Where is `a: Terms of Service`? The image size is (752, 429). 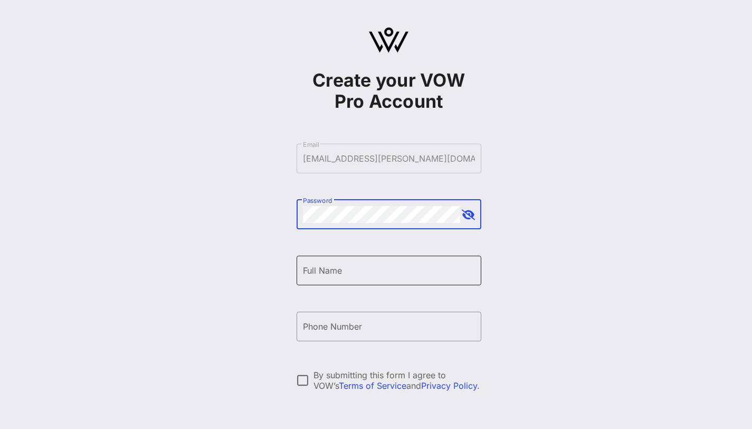 a: Terms of Service is located at coordinates (373, 385).